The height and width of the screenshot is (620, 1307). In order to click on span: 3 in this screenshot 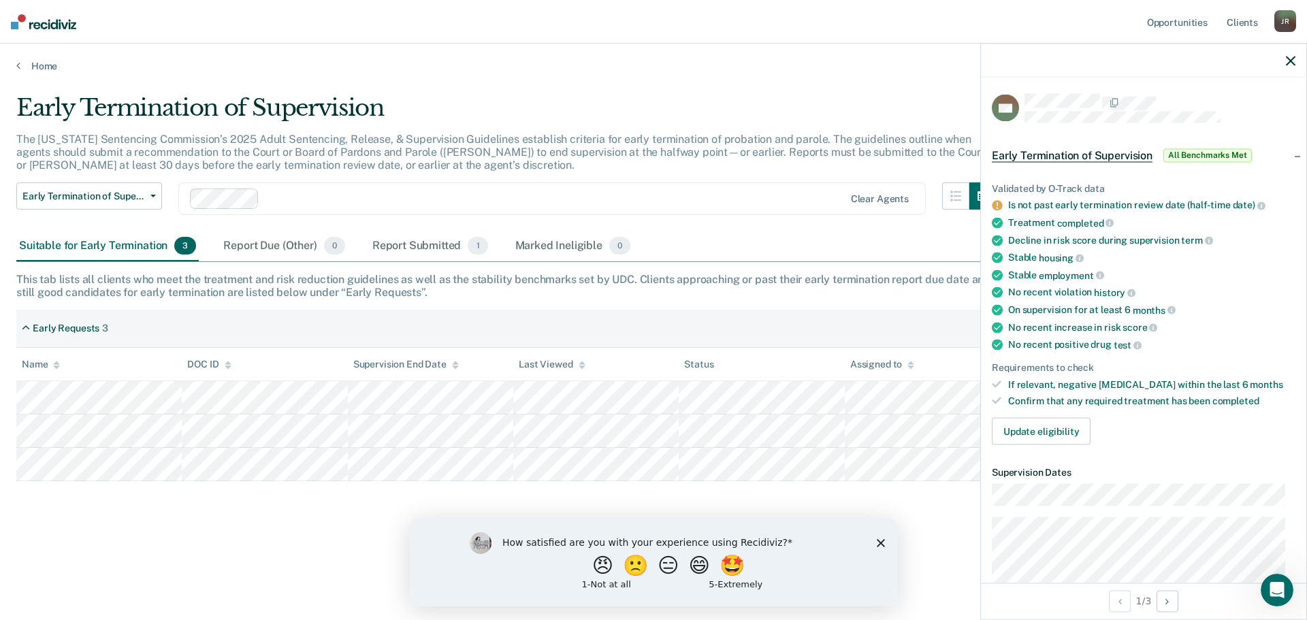, I will do `click(185, 246)`.